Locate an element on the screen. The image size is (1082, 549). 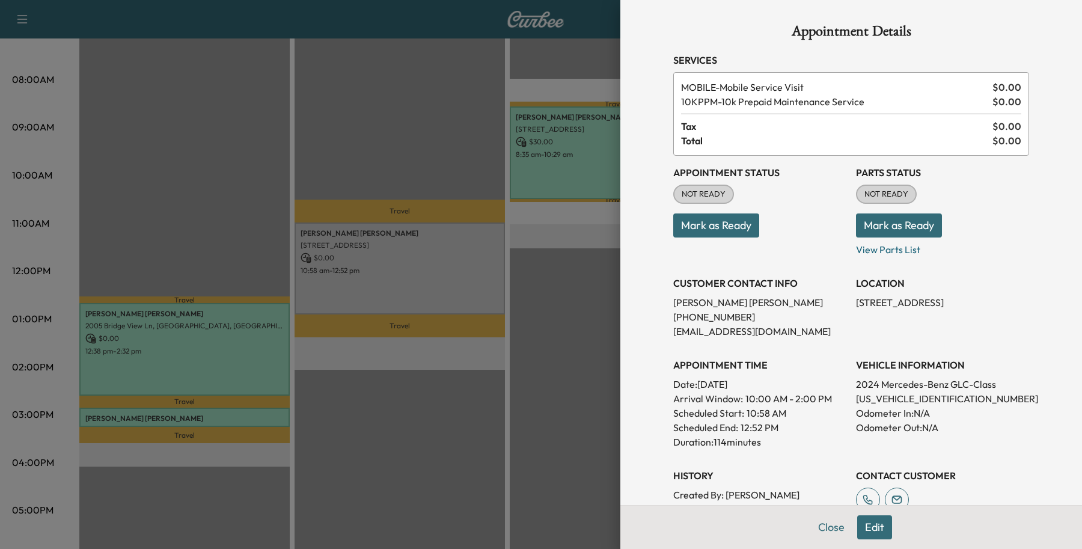
p: 12:52 PM is located at coordinates (759, 427).